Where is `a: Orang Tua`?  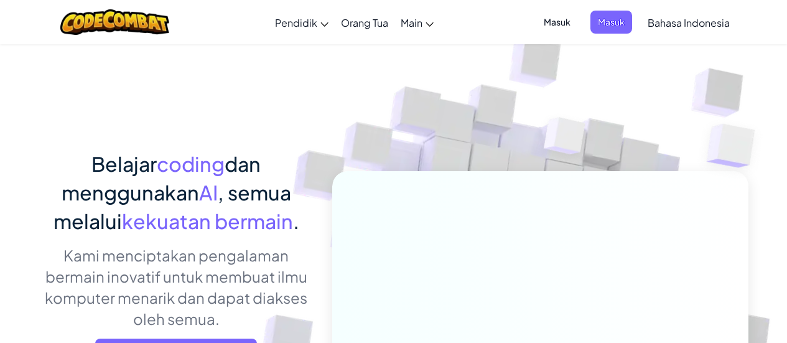 a: Orang Tua is located at coordinates (364, 22).